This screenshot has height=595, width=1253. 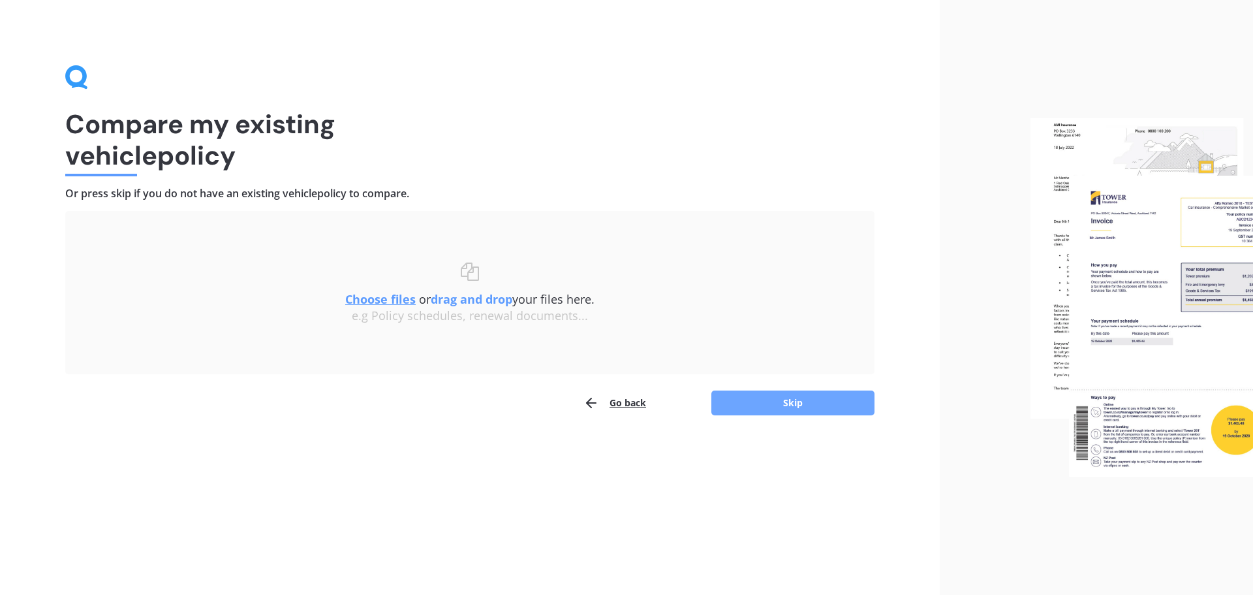 I want to click on img: files.webp, so click(x=1142, y=298).